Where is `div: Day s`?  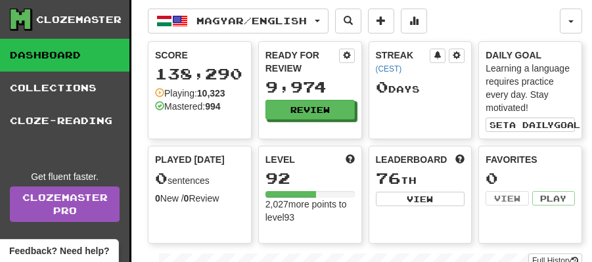
div: Day s is located at coordinates (420, 87).